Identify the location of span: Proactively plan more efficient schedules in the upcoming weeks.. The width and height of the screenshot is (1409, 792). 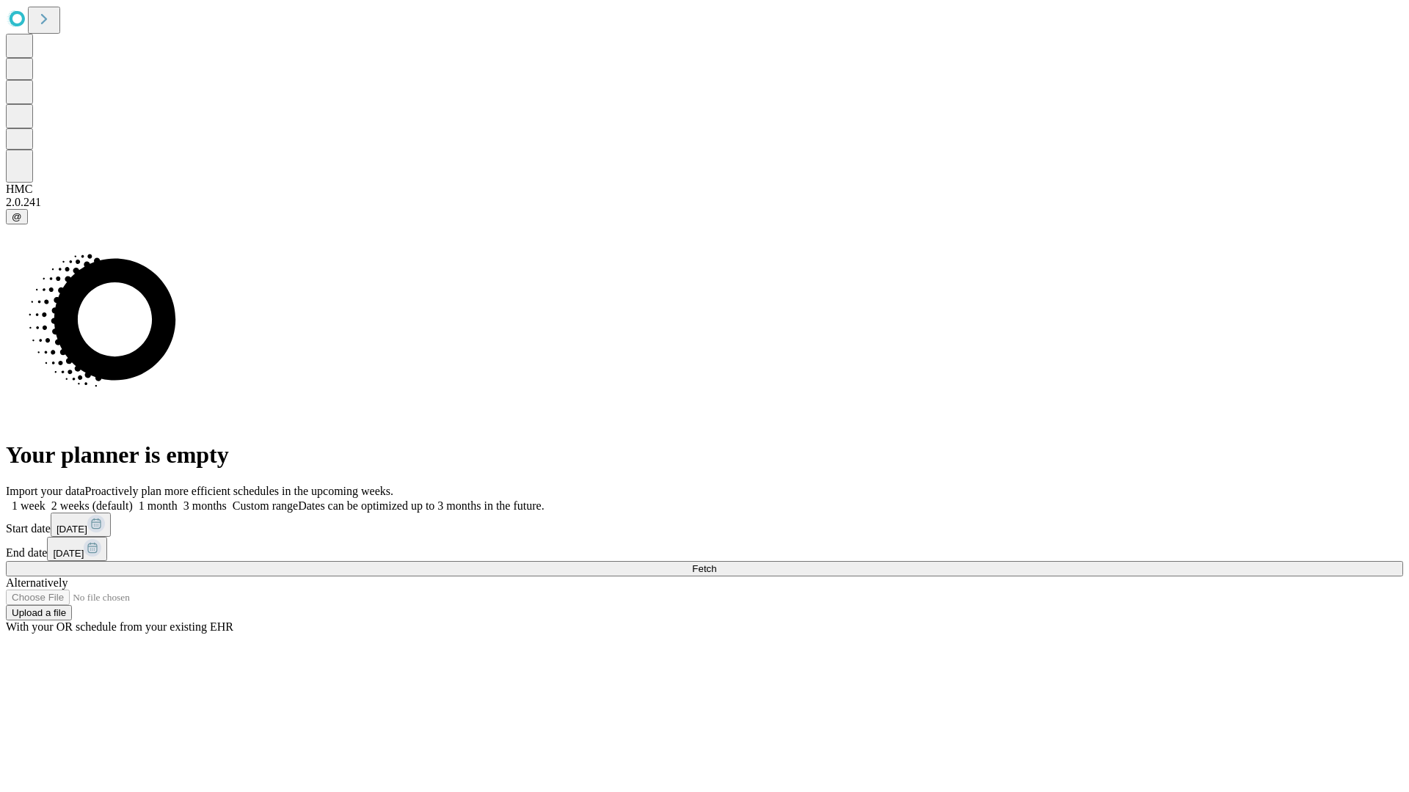
(239, 491).